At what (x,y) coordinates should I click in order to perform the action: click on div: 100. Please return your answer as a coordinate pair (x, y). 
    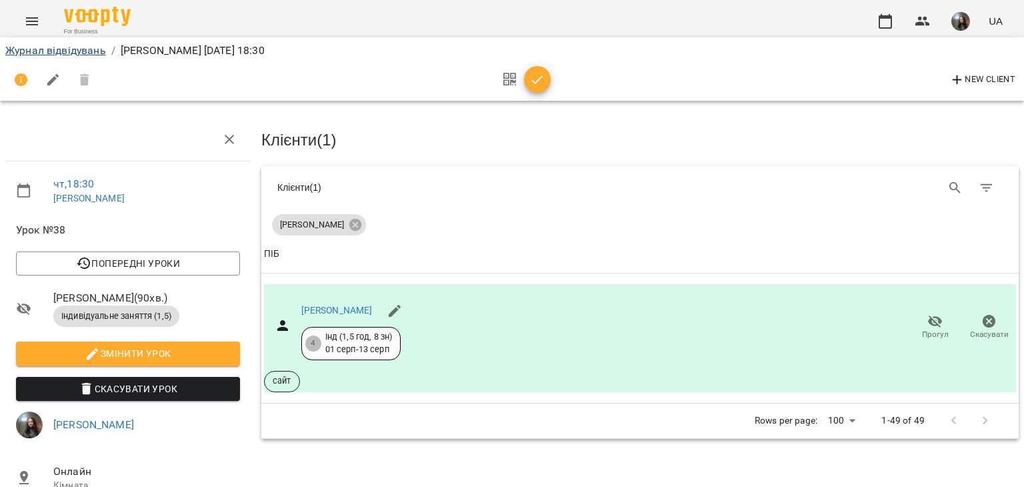
    Looking at the image, I should click on (841, 420).